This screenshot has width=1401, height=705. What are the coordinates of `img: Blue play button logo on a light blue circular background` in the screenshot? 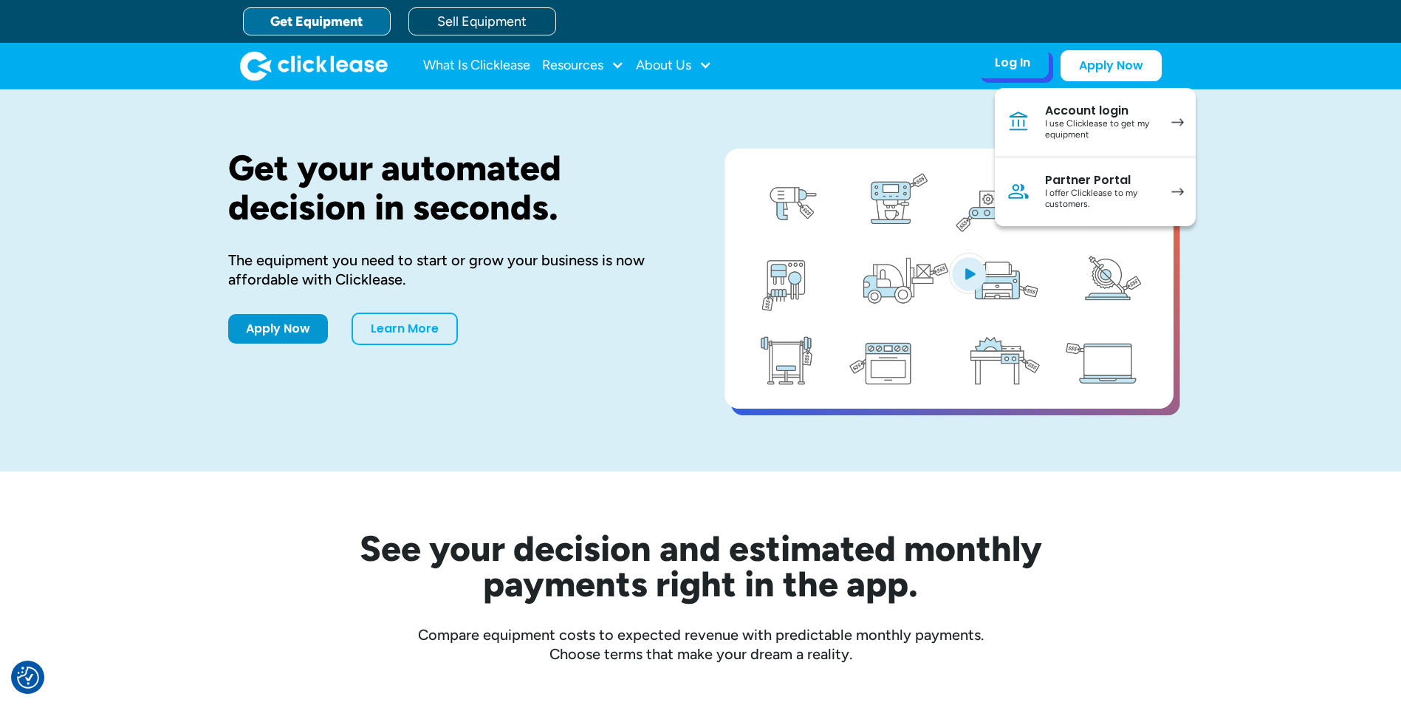 It's located at (969, 273).